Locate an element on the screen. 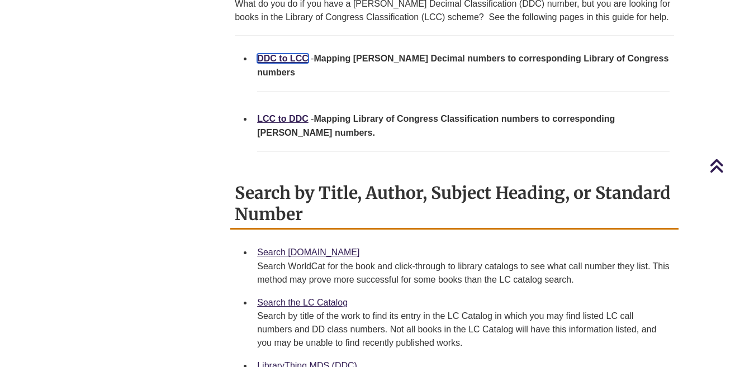  a: LCC to DDC is located at coordinates (283, 119).